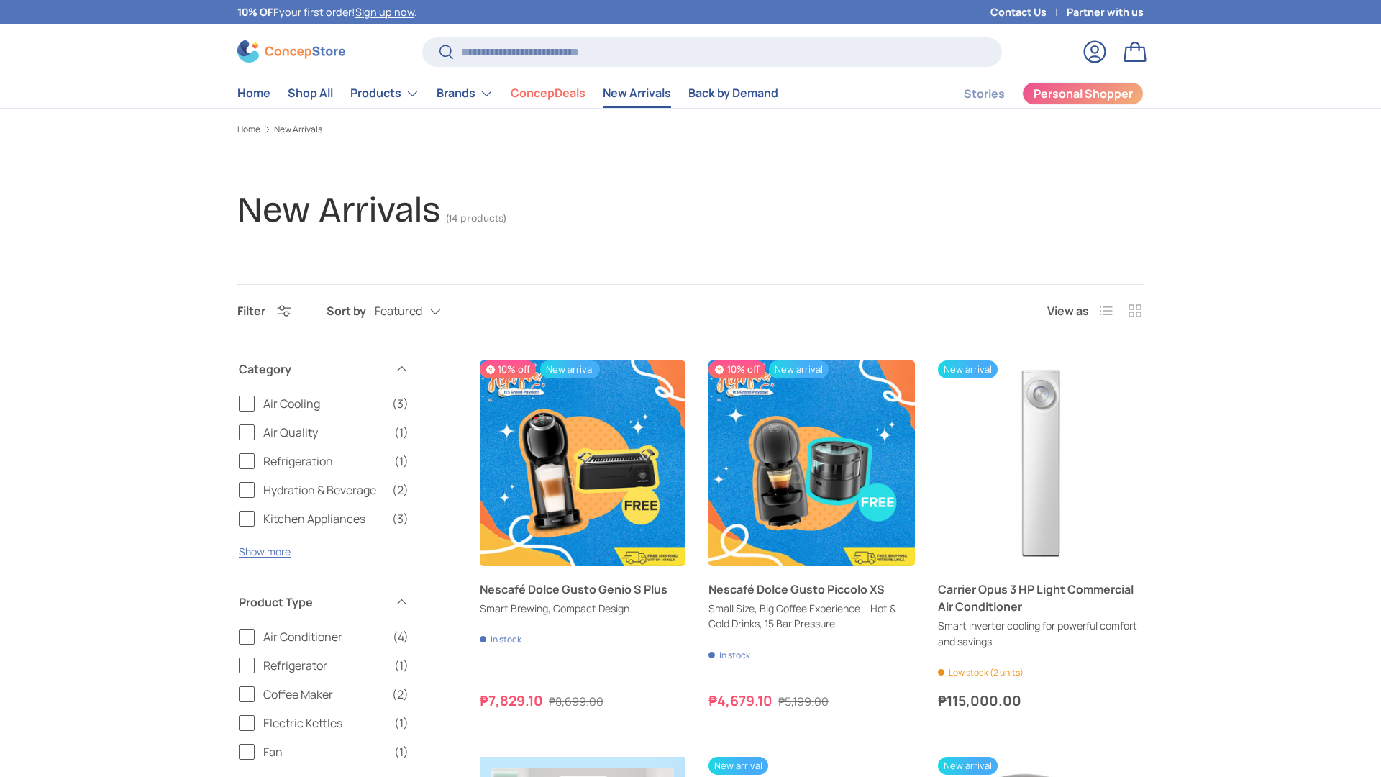 The image size is (1381, 777). I want to click on p: your first order! ., so click(327, 12).